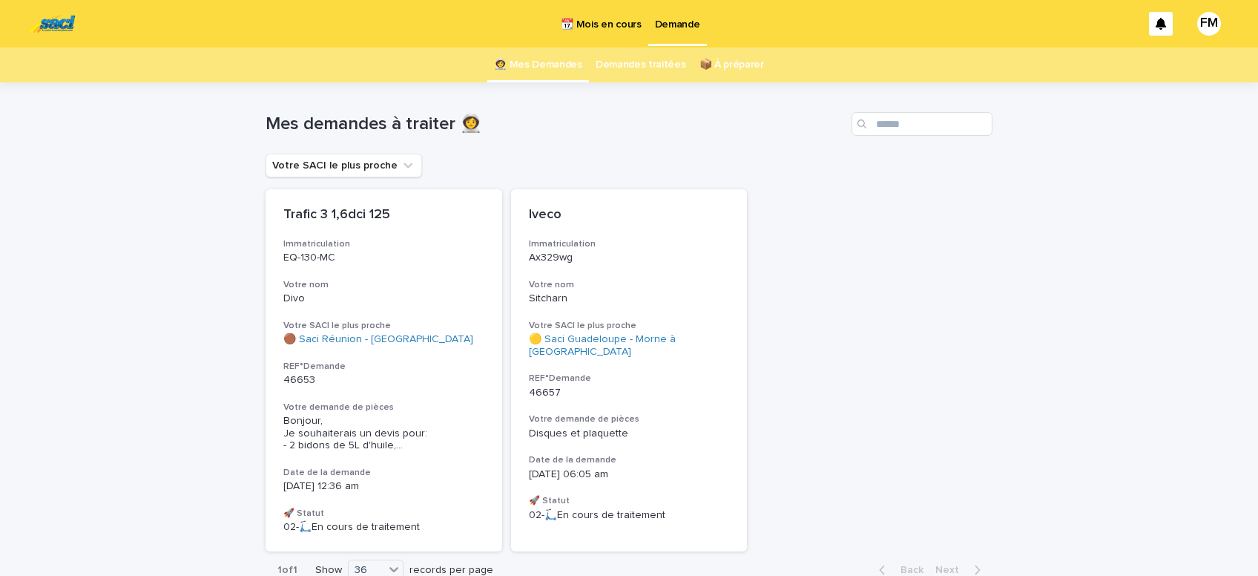  What do you see at coordinates (629, 370) in the screenshot?
I see `a: IvecoImmatriculationAx329wgVotre nomSitcharnVotre SACI le plus proche🟡 Saci Guadeloupe - Morne à ...` at bounding box center [629, 370].